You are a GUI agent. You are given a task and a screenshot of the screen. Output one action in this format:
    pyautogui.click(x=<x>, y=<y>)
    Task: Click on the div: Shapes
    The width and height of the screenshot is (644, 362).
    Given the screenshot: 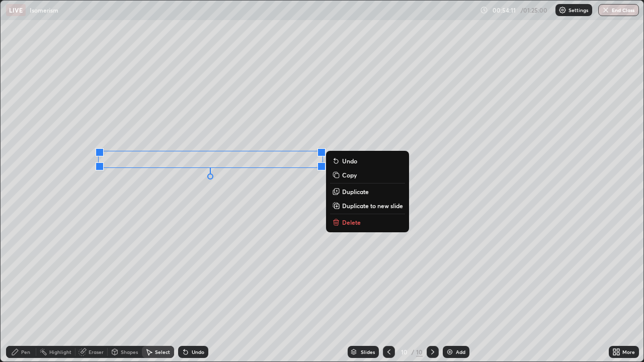 What is the action you would take?
    pyautogui.click(x=129, y=352)
    